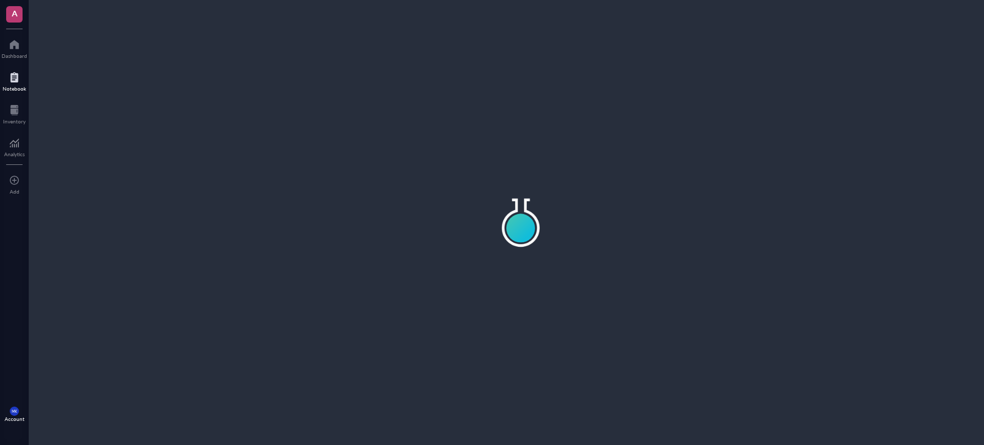  I want to click on div: Notebook, so click(14, 89).